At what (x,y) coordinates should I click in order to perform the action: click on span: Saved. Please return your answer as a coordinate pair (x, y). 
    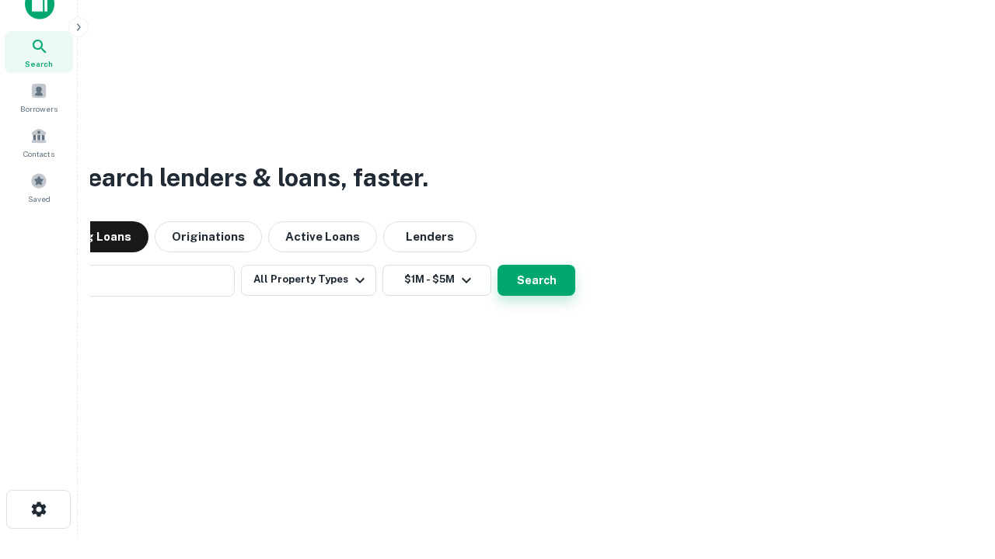
    Looking at the image, I should click on (39, 199).